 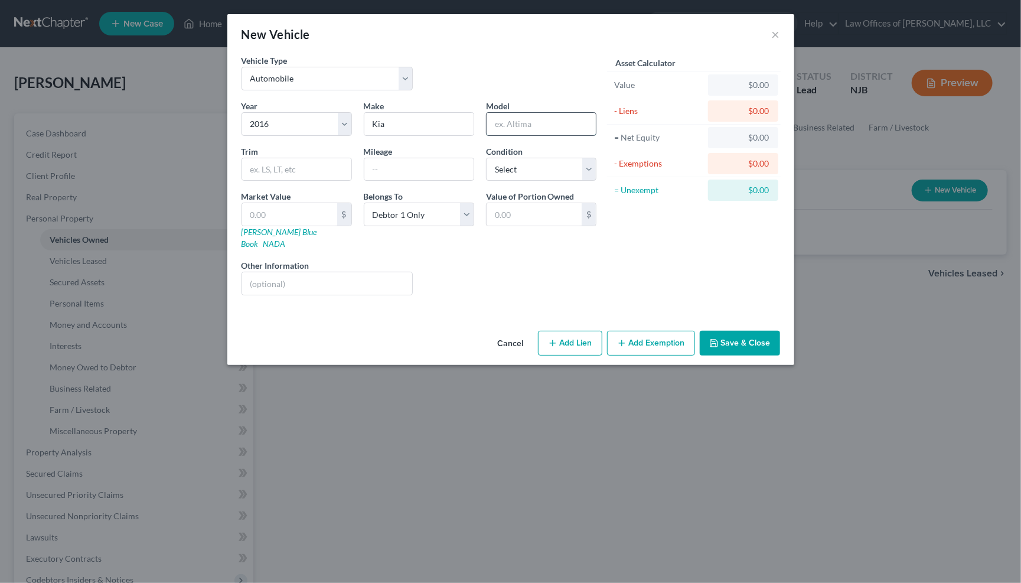 I want to click on a: NADA, so click(x=275, y=243).